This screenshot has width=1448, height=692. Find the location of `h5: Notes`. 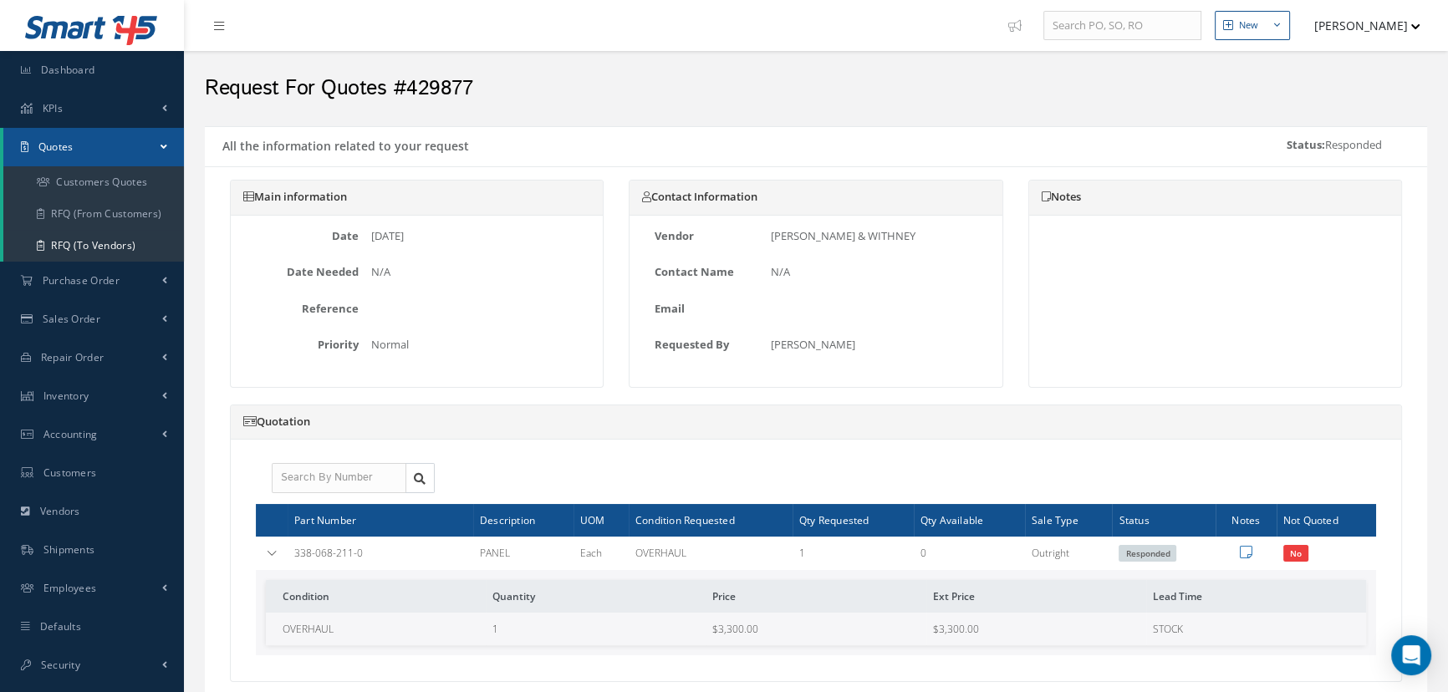

h5: Notes is located at coordinates (1215, 197).